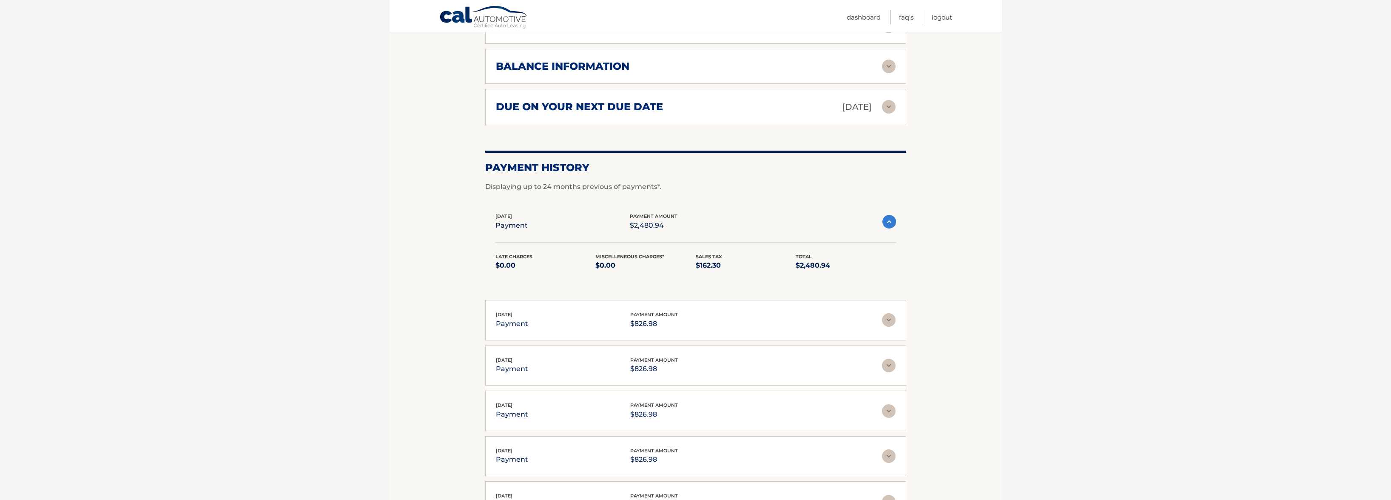 This screenshot has width=1391, height=500. What do you see at coordinates (484, 18) in the screenshot?
I see `a: Cal Automotive` at bounding box center [484, 18].